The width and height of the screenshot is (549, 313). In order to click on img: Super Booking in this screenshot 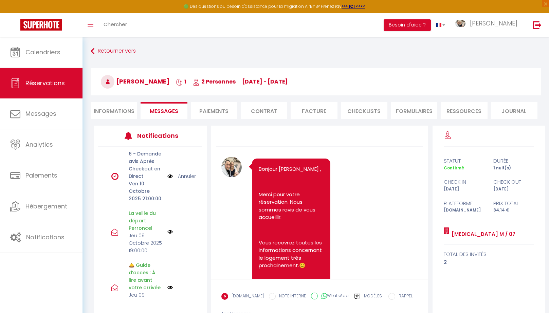, I will do `click(41, 24)`.